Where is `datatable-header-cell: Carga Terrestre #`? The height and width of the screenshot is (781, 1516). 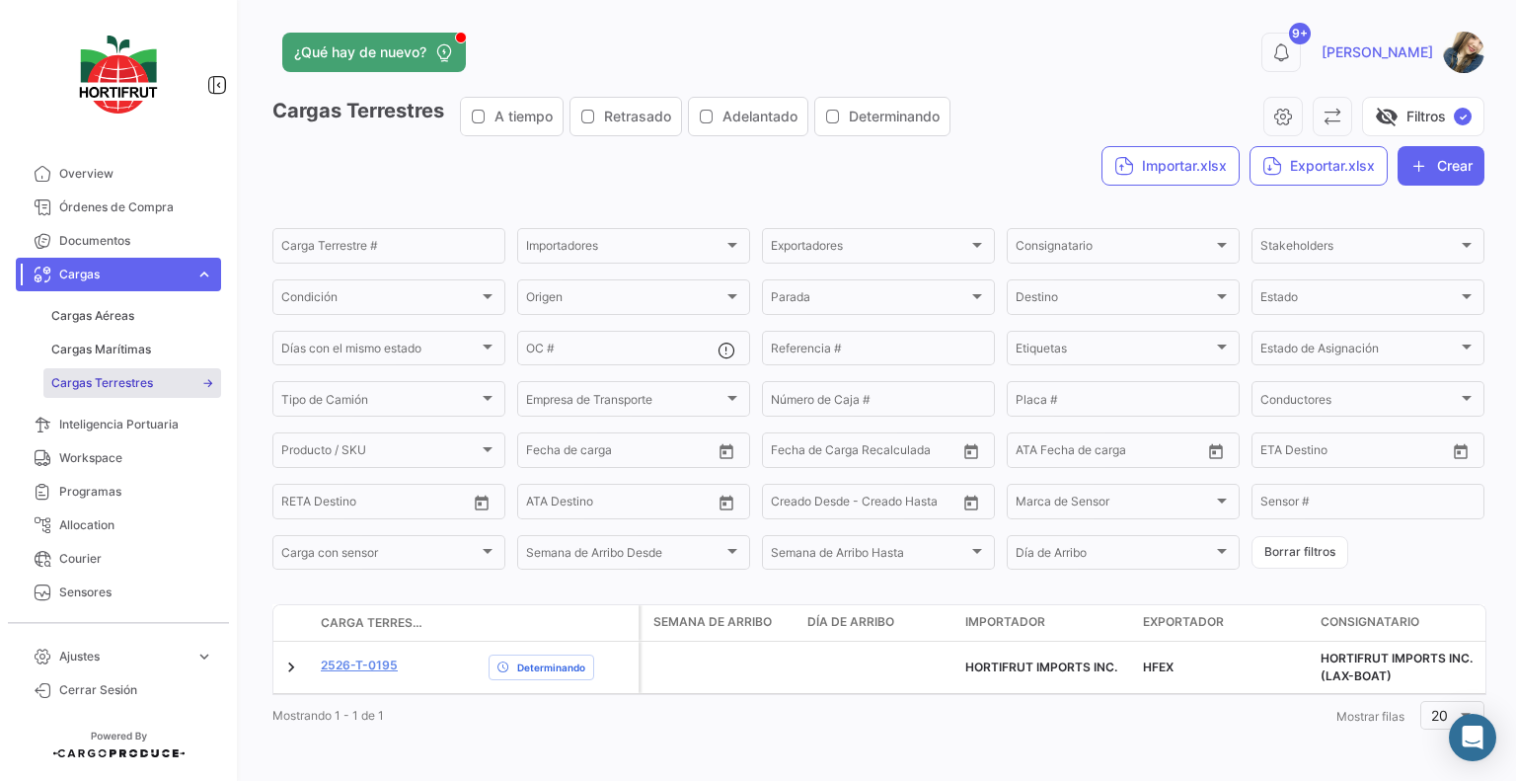 datatable-header-cell: Carga Terrestre # is located at coordinates (372, 623).